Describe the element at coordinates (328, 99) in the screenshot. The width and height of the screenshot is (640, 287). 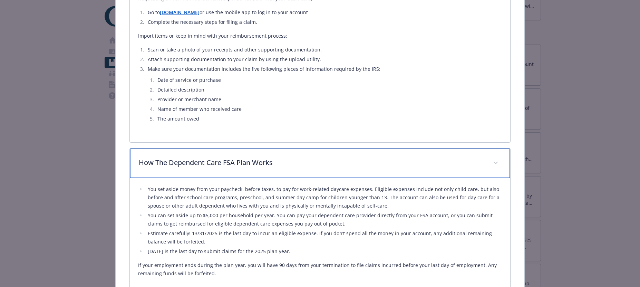
I see `li: Provider or merchant name` at that location.